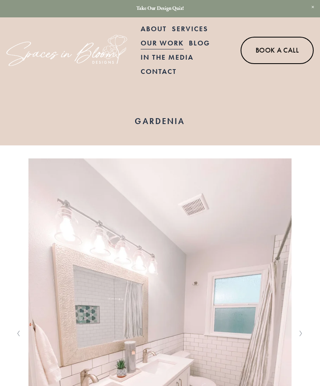 The image size is (320, 386). Describe the element at coordinates (167, 57) in the screenshot. I see `a: In the Media` at that location.